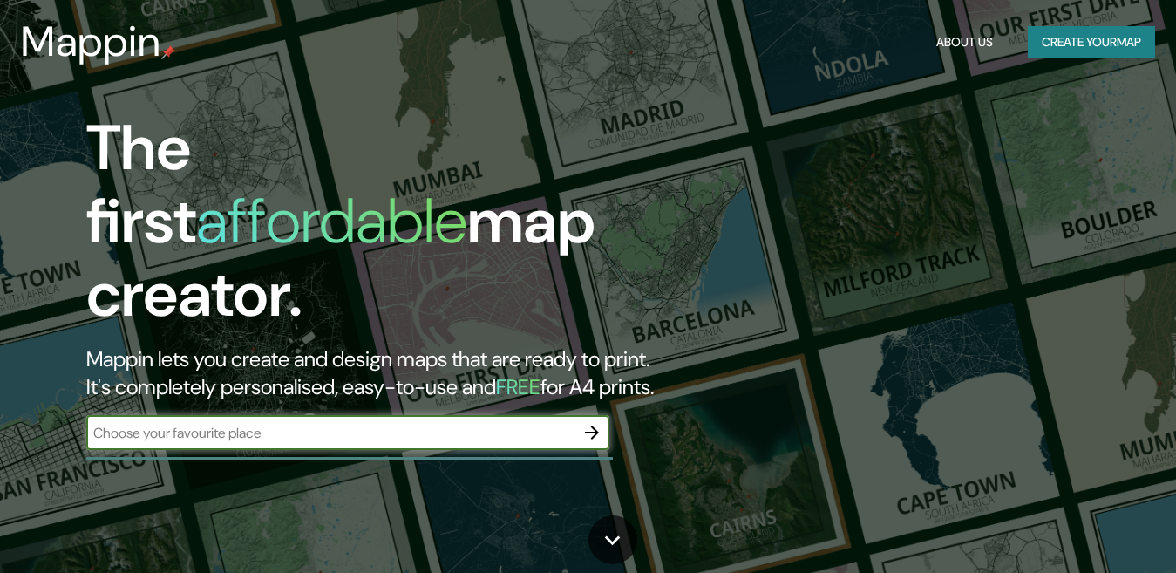 This screenshot has width=1176, height=573. What do you see at coordinates (518, 386) in the screenshot?
I see `h5: FREE` at bounding box center [518, 386].